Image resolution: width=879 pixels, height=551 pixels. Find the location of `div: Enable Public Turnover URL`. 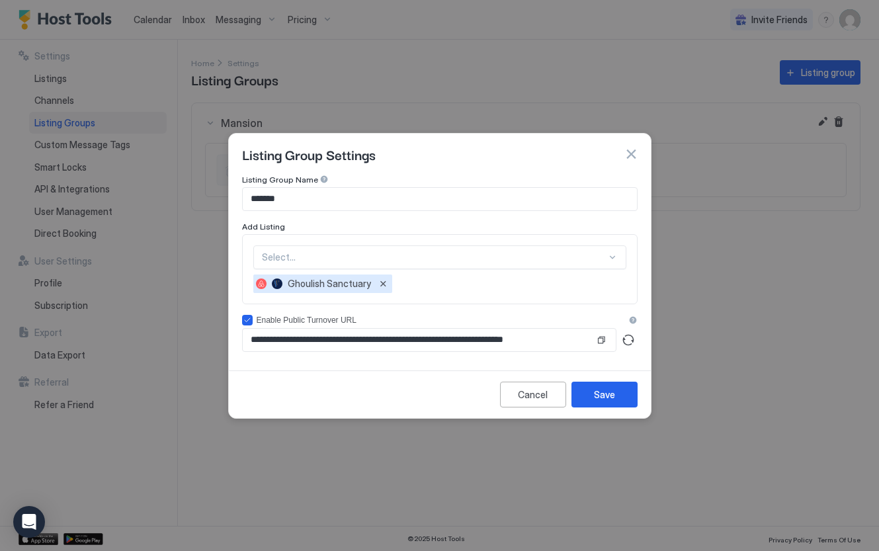

div: Enable Public Turnover URL is located at coordinates (440, 320).